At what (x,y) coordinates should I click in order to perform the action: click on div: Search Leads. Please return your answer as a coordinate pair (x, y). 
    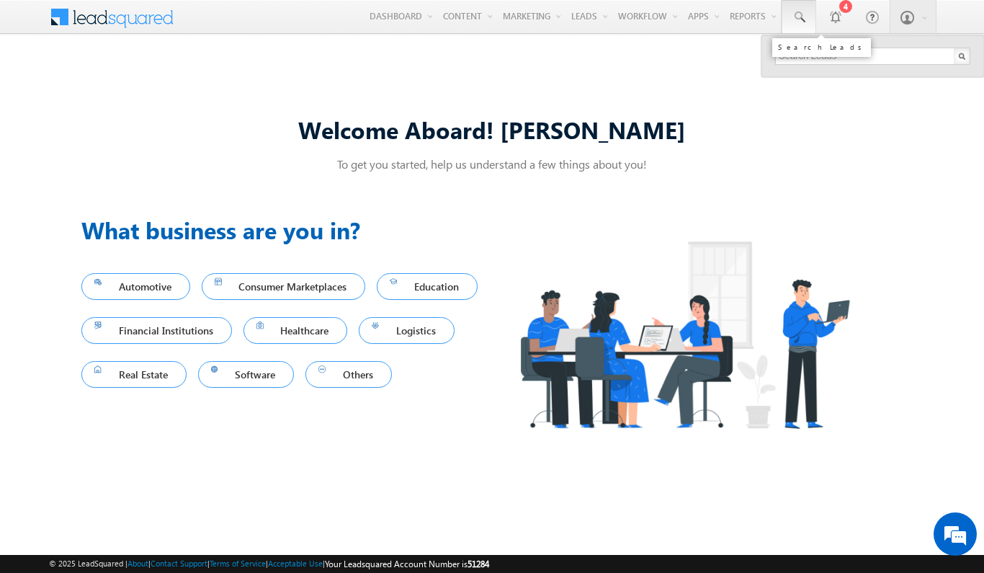
    Looking at the image, I should click on (821, 47).